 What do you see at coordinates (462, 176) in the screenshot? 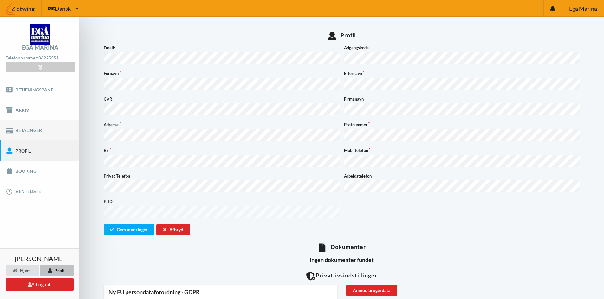
I see `label: Arbejdstelefon` at bounding box center [462, 176].